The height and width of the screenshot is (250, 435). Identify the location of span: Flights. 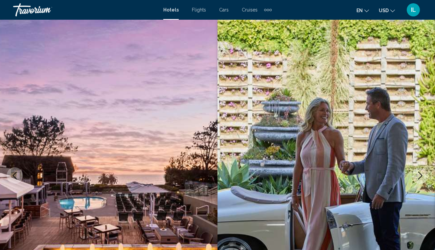
(199, 10).